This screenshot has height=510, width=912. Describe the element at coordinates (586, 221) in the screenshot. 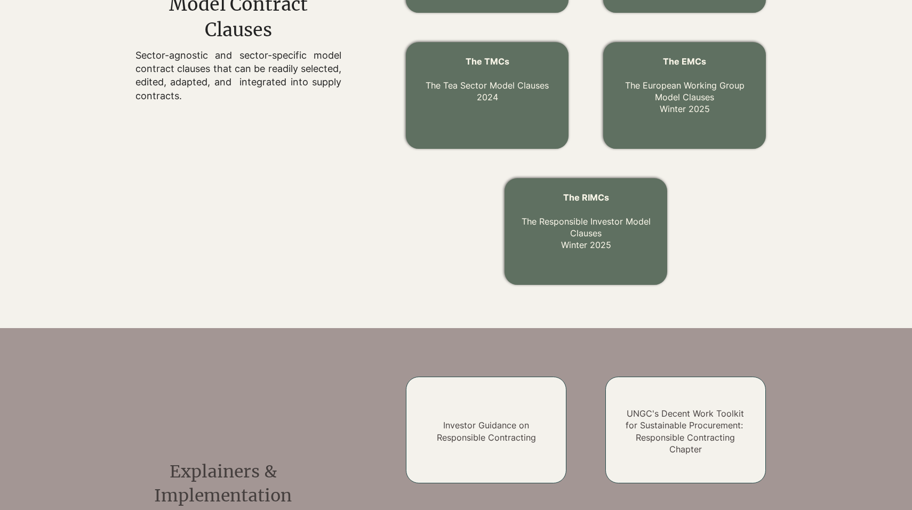

I see `a: The RIMCs The Responsible Investor Model ClausesWinter 2025` at that location.